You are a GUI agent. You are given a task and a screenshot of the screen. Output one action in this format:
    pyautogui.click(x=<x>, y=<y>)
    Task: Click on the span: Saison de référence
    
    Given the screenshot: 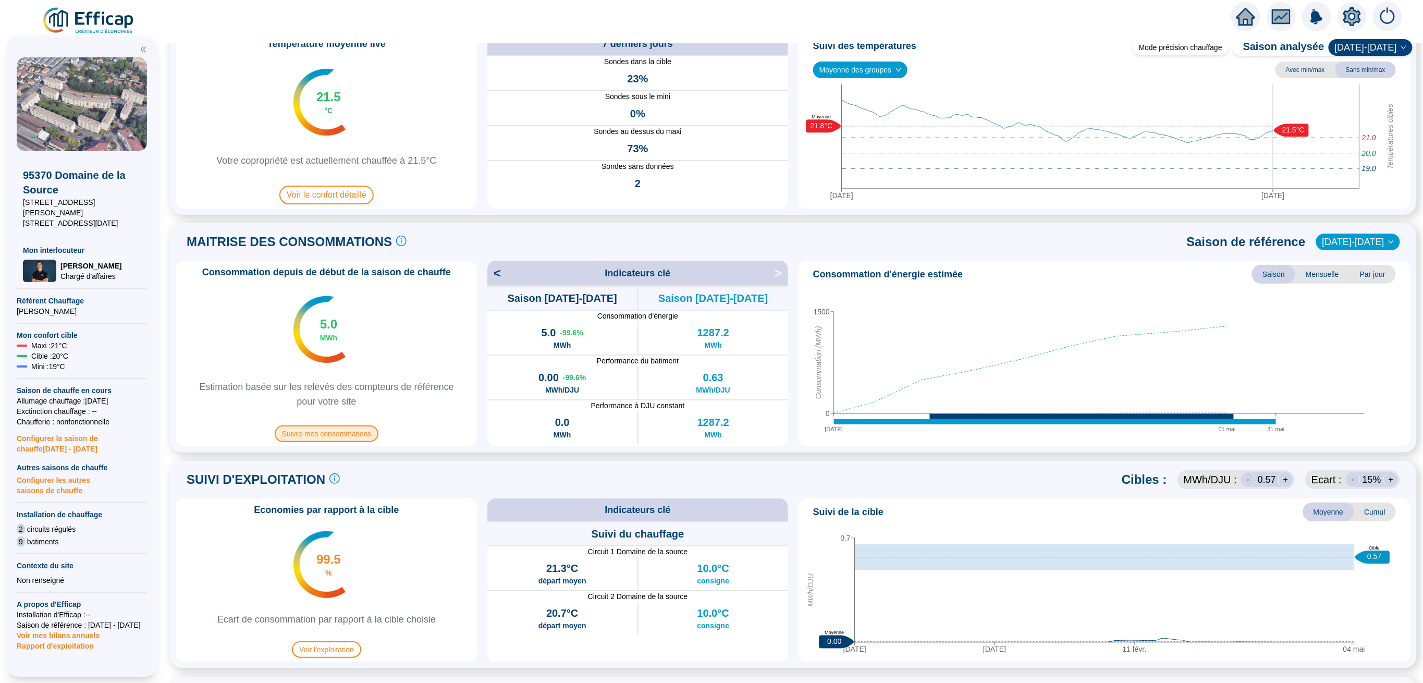 What is the action you would take?
    pyautogui.click(x=1246, y=242)
    